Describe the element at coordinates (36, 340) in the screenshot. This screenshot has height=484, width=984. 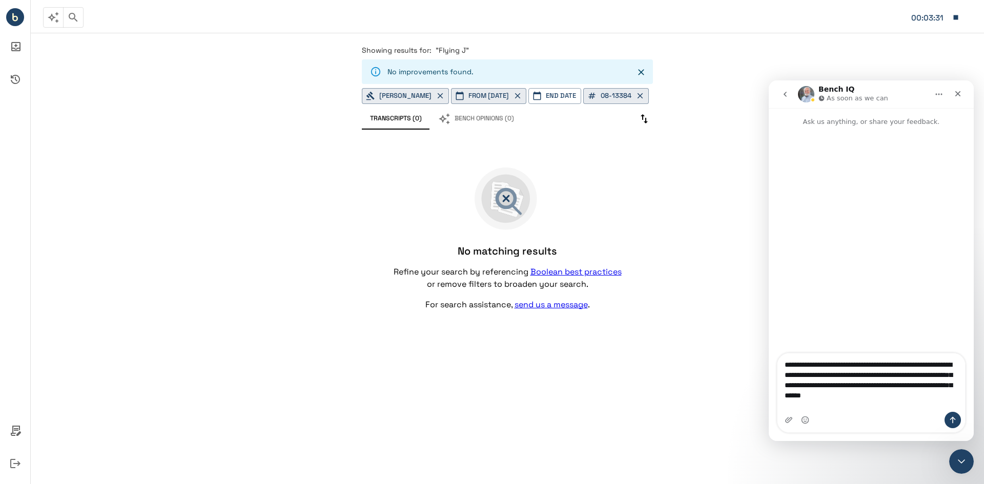
I see `button: Emoji picker` at that location.